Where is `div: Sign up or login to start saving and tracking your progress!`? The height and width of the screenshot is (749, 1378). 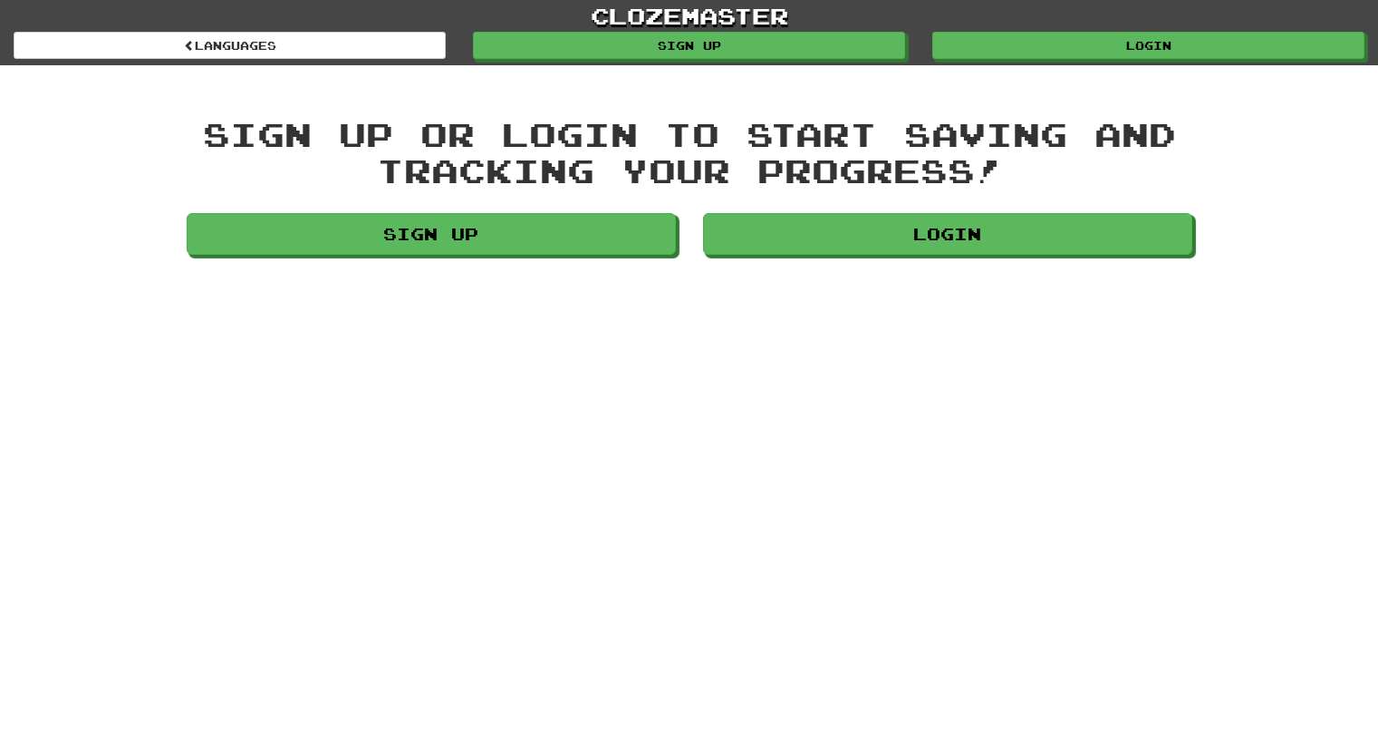 div: Sign up or login to start saving and tracking your progress! is located at coordinates (690, 151).